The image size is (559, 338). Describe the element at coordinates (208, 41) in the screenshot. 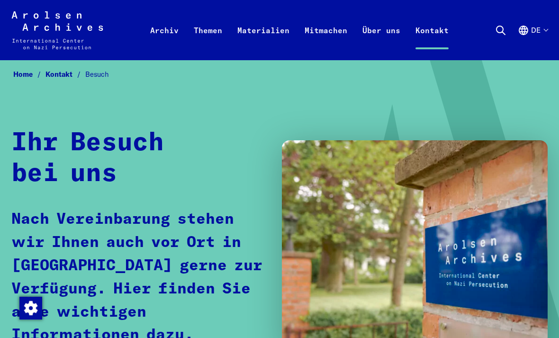

I see `a: Themen` at that location.